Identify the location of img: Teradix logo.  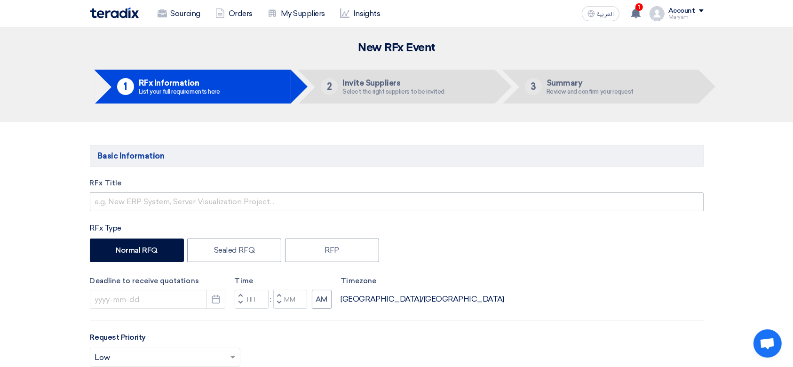
(114, 13).